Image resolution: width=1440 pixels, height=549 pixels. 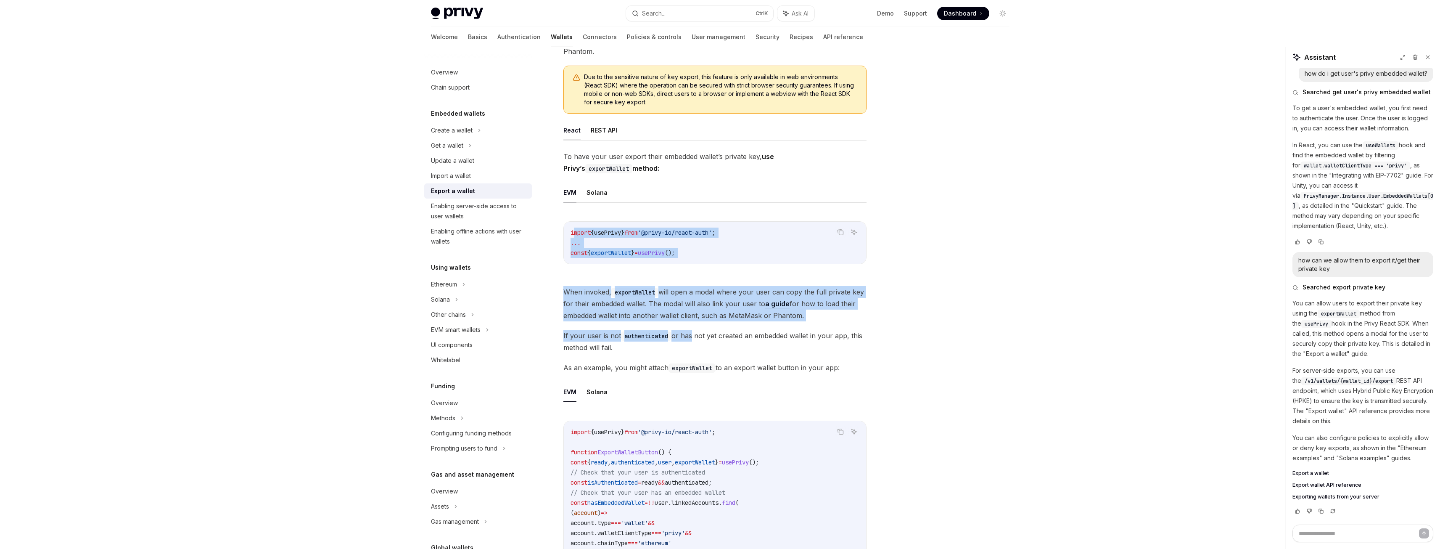 What do you see at coordinates (443, 418) in the screenshot?
I see `div: Methods` at bounding box center [443, 418].